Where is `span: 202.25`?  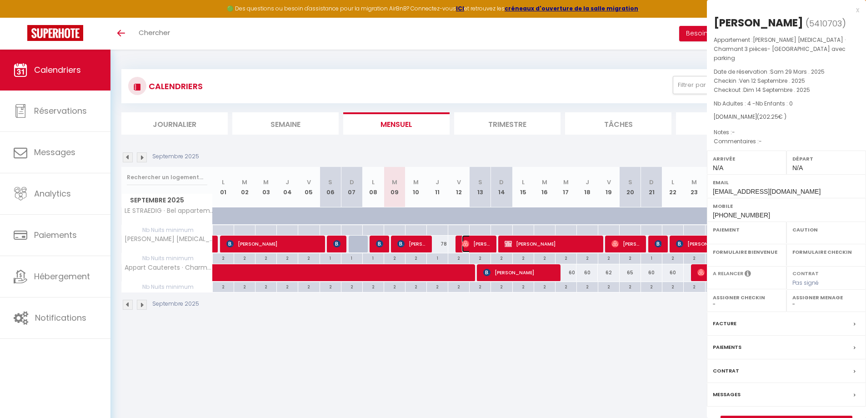
span: 202.25 is located at coordinates (769, 116).